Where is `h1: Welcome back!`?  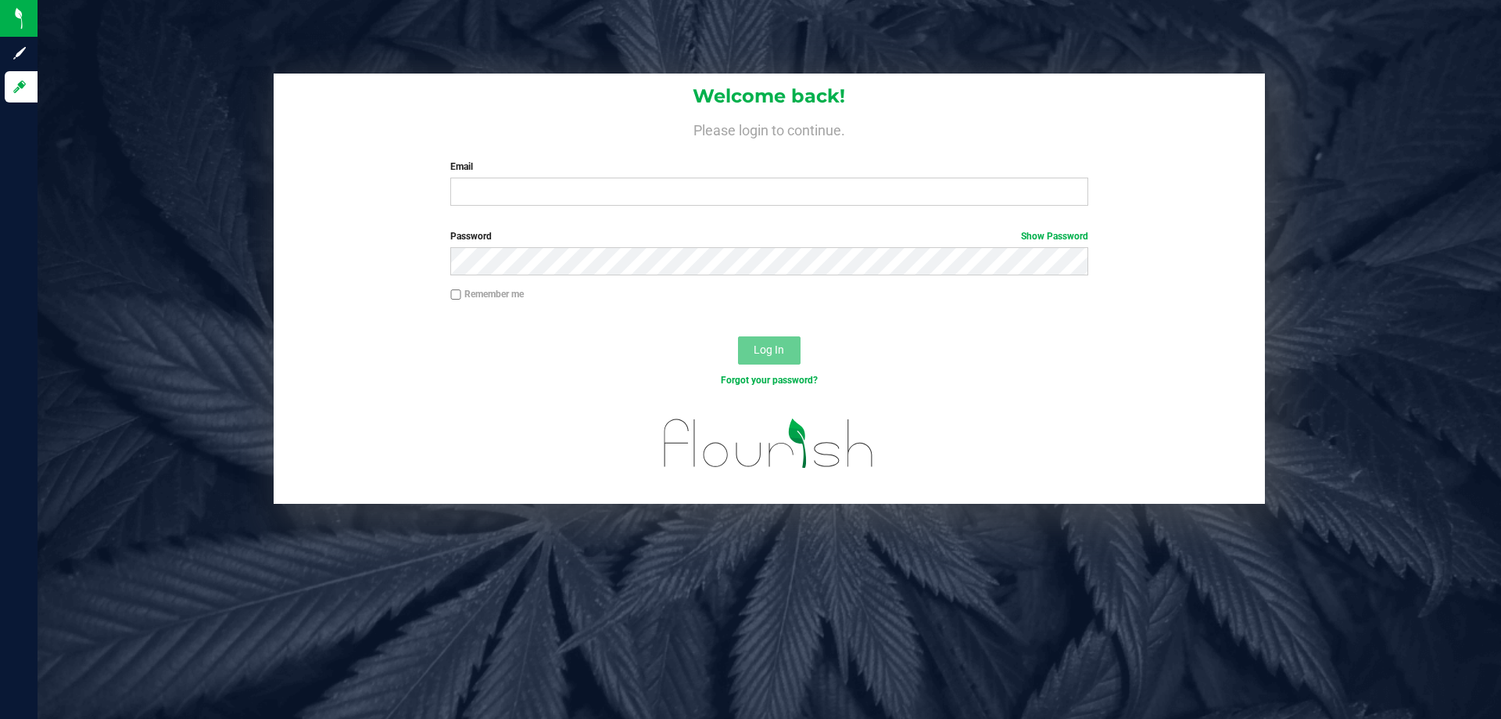 h1: Welcome back! is located at coordinates (770, 96).